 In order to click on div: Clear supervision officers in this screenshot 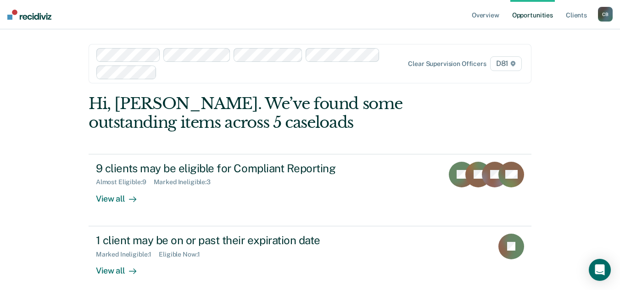, I will do `click(447, 64)`.